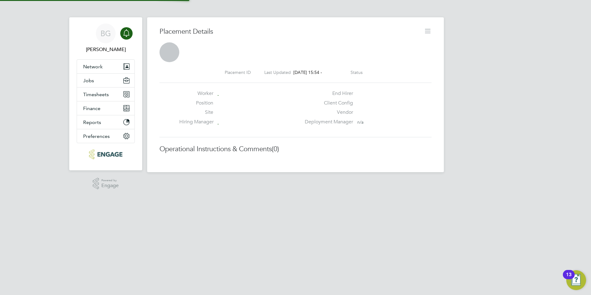  What do you see at coordinates (92, 122) in the screenshot?
I see `span: Reports` at bounding box center [92, 122].